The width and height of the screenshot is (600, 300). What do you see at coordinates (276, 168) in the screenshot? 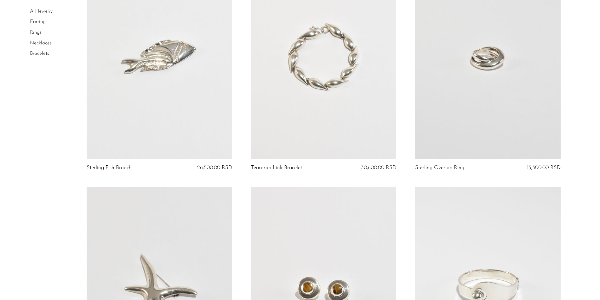
I see `a: Teardrop Link Bracelet` at bounding box center [276, 168].